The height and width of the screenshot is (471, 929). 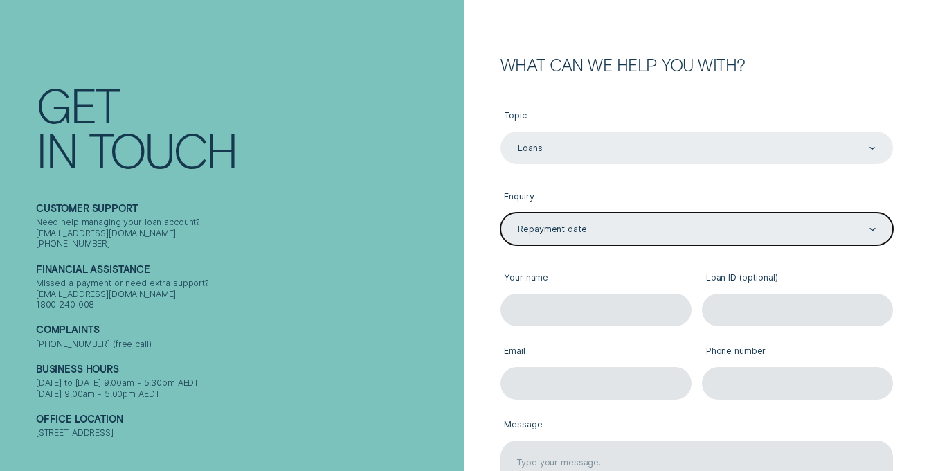 What do you see at coordinates (697, 425) in the screenshot?
I see `label: Message` at bounding box center [697, 425].